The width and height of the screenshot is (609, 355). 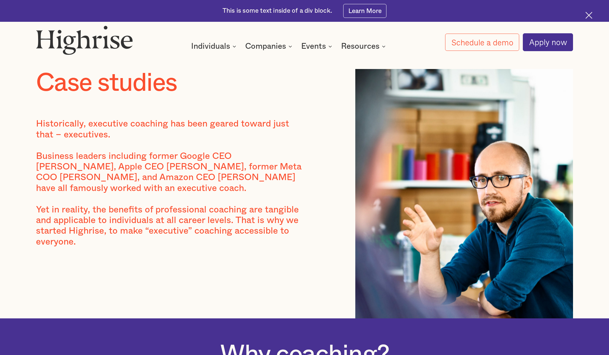 I want to click on div: Historically, executive coaching has been geared toward just that – executives. Business leaders ..., so click(x=169, y=183).